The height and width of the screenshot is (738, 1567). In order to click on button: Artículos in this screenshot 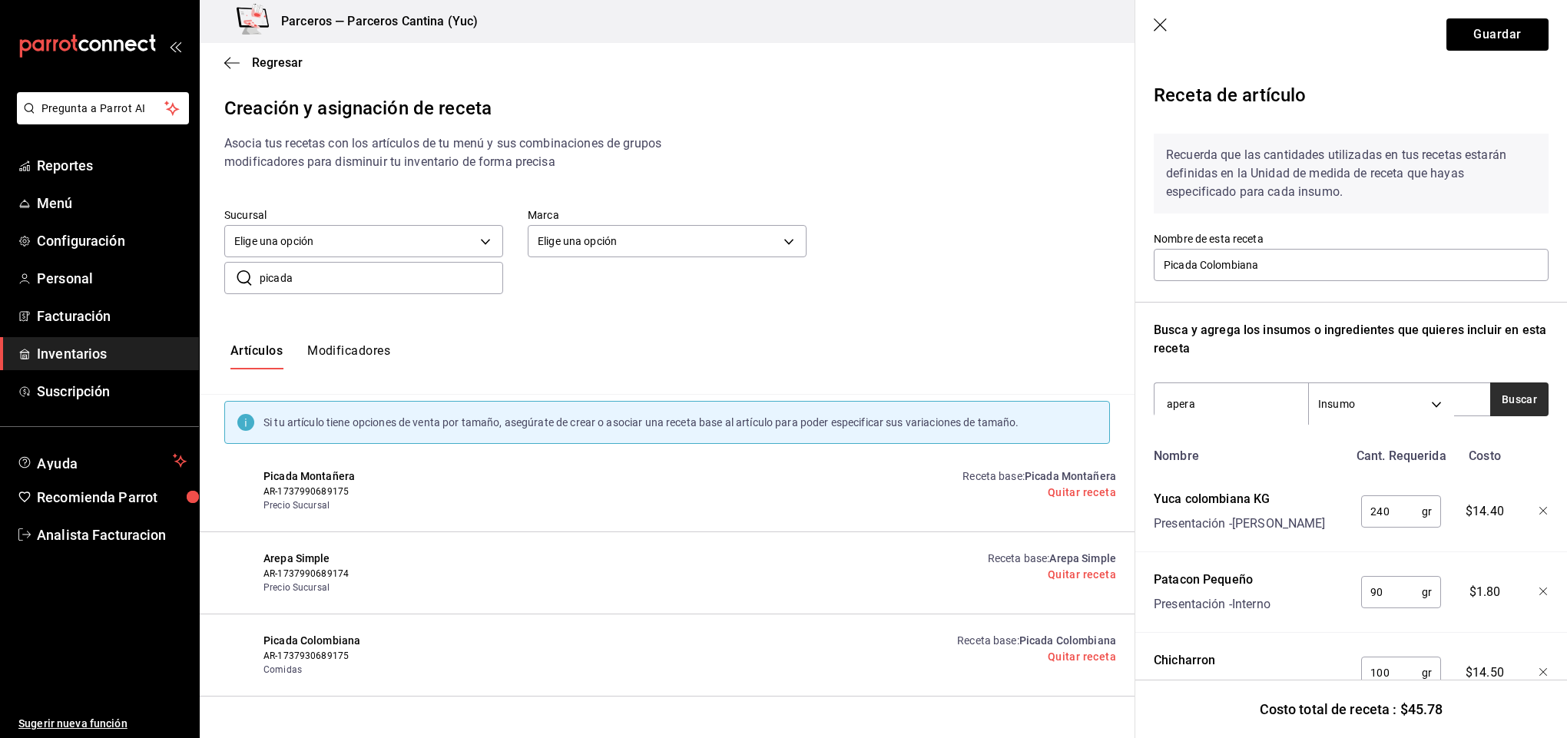, I will do `click(257, 356)`.